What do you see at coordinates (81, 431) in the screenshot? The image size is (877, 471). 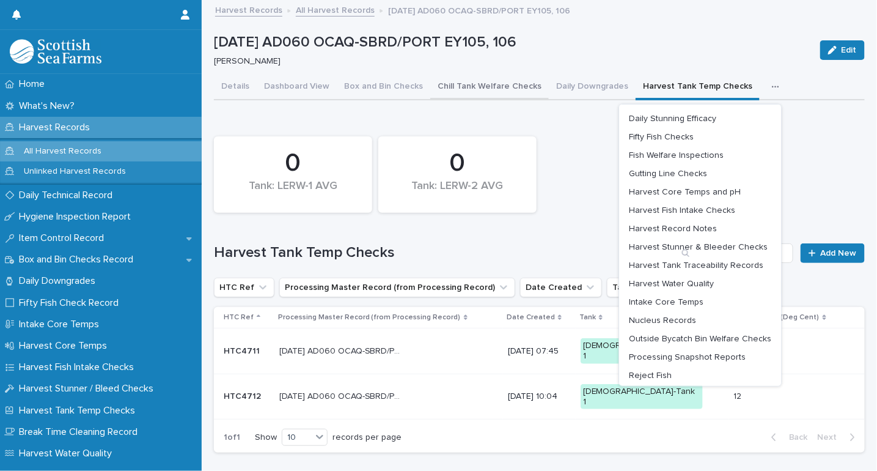 I see `p: Break Time Cleaning Record` at bounding box center [81, 431].